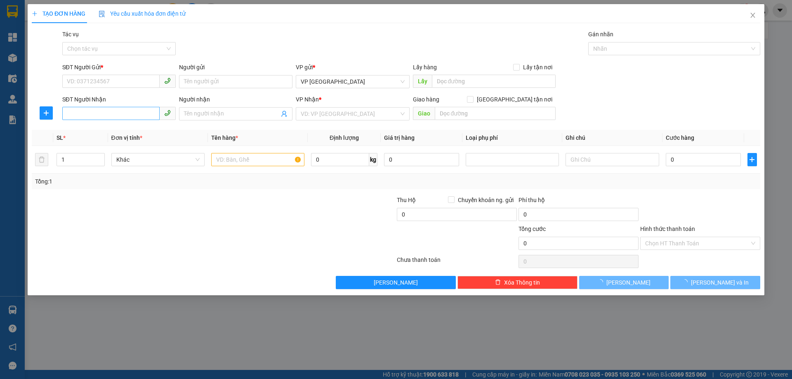  I want to click on span: Lấy hàng, so click(425, 67).